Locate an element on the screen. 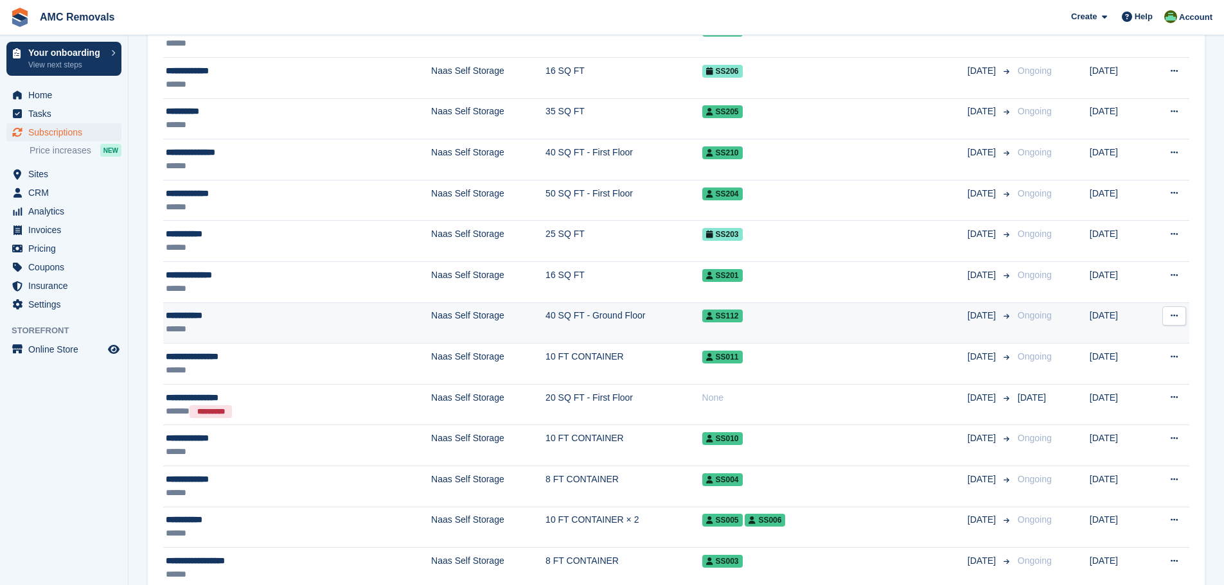 This screenshot has width=1224, height=585. td: 40 SQ FT - Ground Floor is located at coordinates (623, 323).